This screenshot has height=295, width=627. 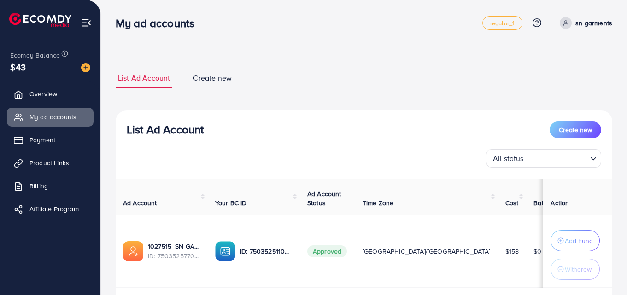 What do you see at coordinates (43, 94) in the screenshot?
I see `span: Overview` at bounding box center [43, 94].